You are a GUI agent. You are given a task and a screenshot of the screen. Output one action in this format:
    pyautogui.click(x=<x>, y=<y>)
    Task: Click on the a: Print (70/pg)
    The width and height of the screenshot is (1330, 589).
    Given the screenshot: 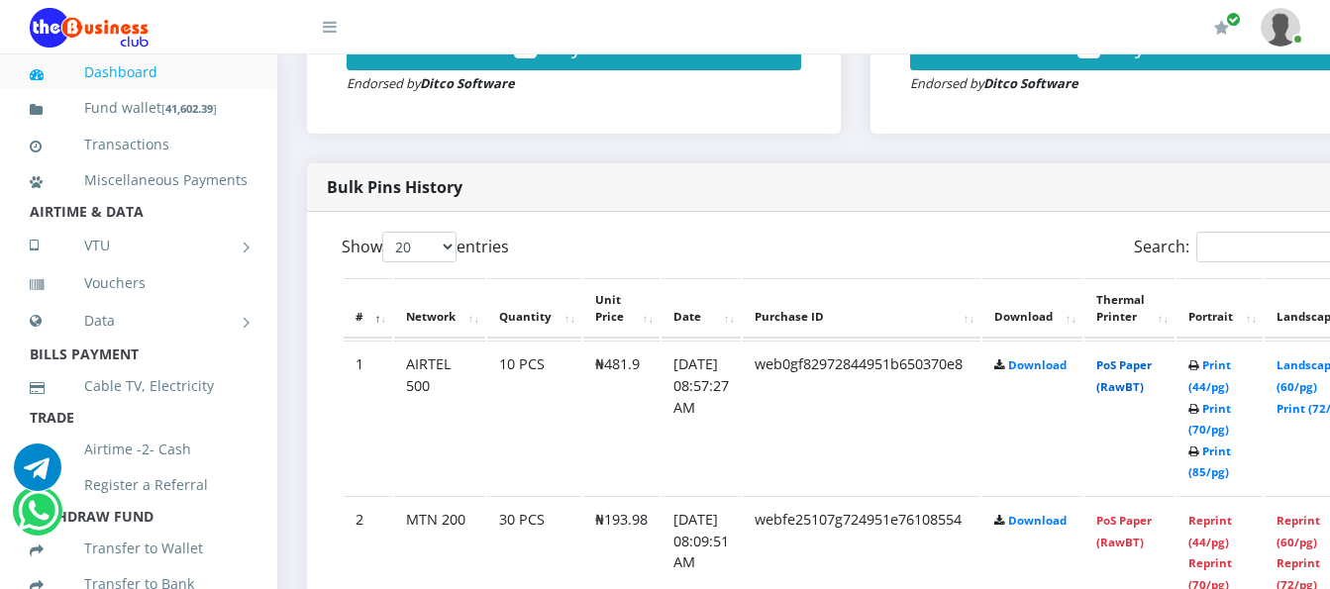 What is the action you would take?
    pyautogui.click(x=1209, y=419)
    